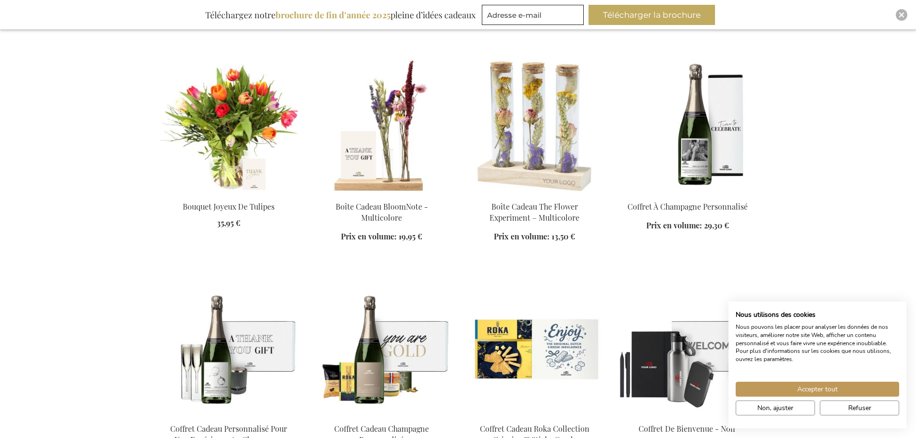 The width and height of the screenshot is (916, 438). Describe the element at coordinates (818, 389) in the screenshot. I see `button: Accepter tous les cookies` at that location.